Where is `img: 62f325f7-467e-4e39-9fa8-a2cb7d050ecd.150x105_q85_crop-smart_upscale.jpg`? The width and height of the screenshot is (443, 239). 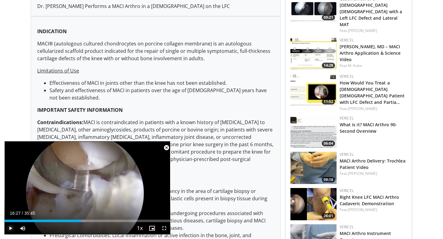
img: 62f325f7-467e-4e39-9fa8-a2cb7d050ecd.150x105_q85_crop-smart_upscale.jpg is located at coordinates (314, 90).